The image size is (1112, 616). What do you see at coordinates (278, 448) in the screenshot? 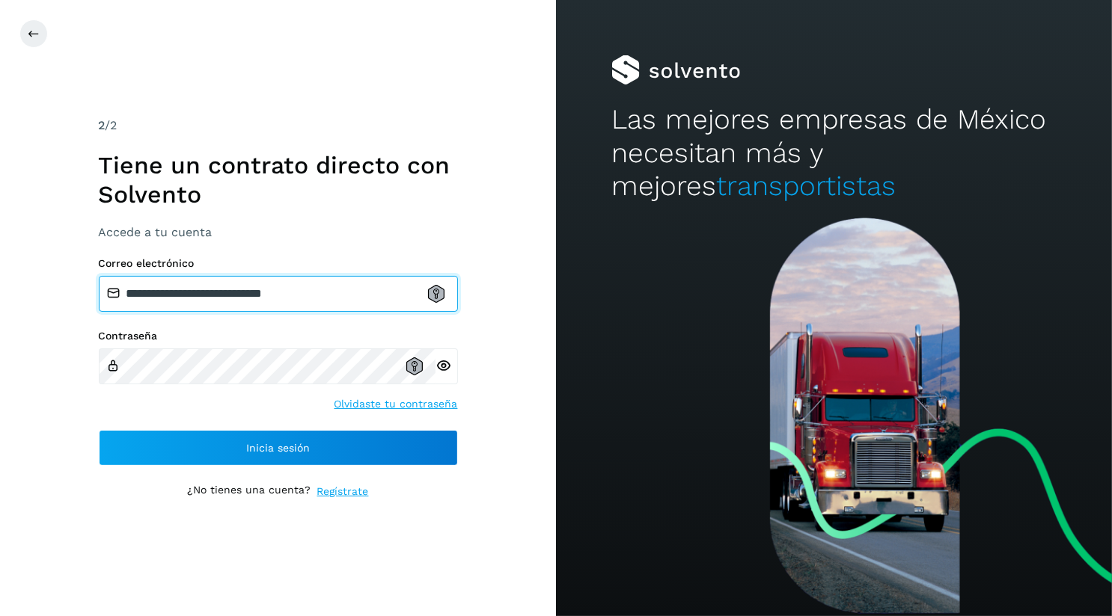
I see `span: Inicia sesión` at bounding box center [278, 448].